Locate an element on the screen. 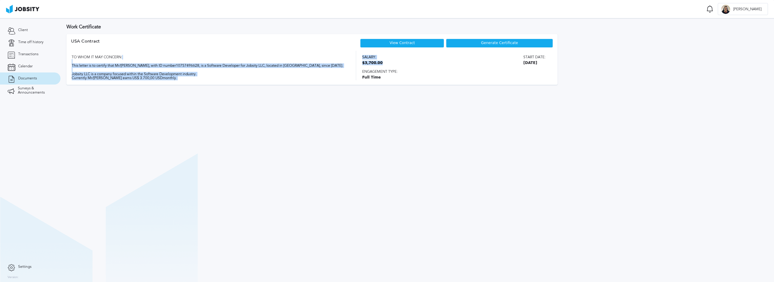 This screenshot has height=282, width=774. span: Time off history is located at coordinates (31, 42).